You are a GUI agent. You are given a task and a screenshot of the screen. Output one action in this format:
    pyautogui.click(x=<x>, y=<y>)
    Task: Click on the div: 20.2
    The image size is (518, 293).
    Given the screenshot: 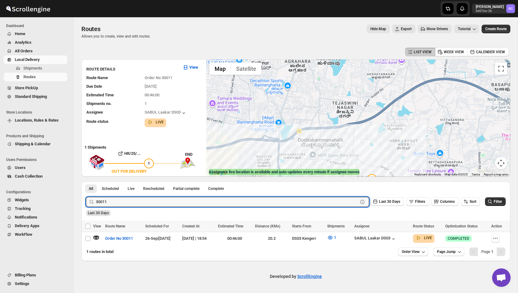 What is the action you would take?
    pyautogui.click(x=271, y=239)
    